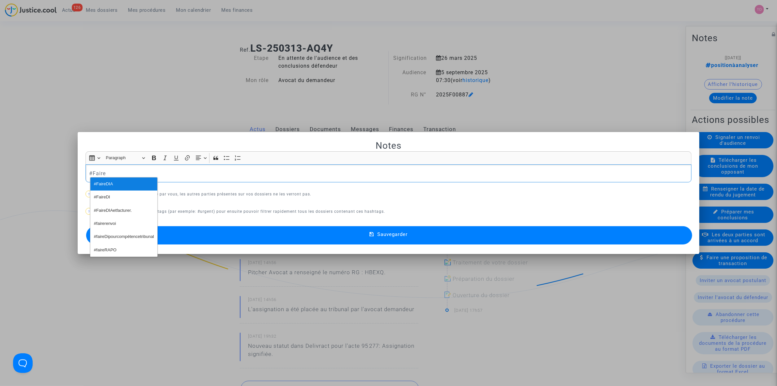 The width and height of the screenshot is (777, 386). What do you see at coordinates (124, 197) in the screenshot?
I see `button: #FaireDI` at bounding box center [124, 197].